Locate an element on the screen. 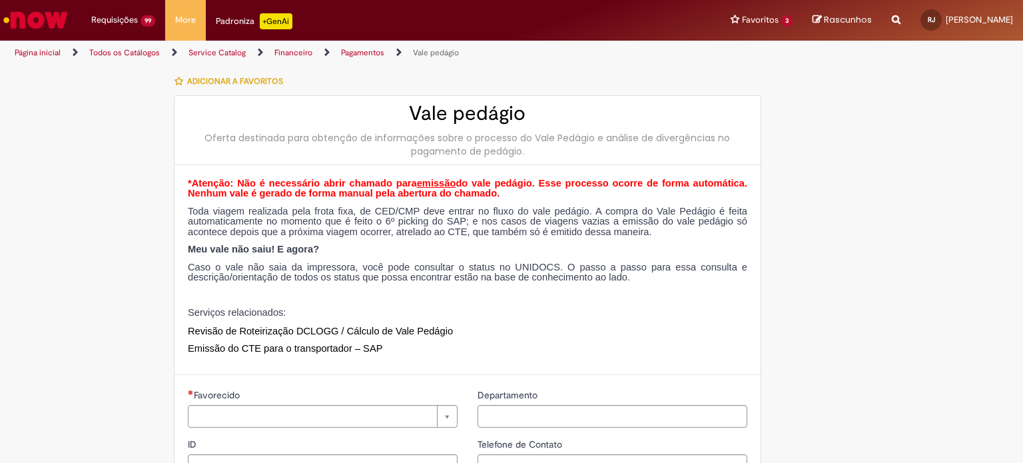 The image size is (1023, 463). span: Necessários is located at coordinates (190, 392).